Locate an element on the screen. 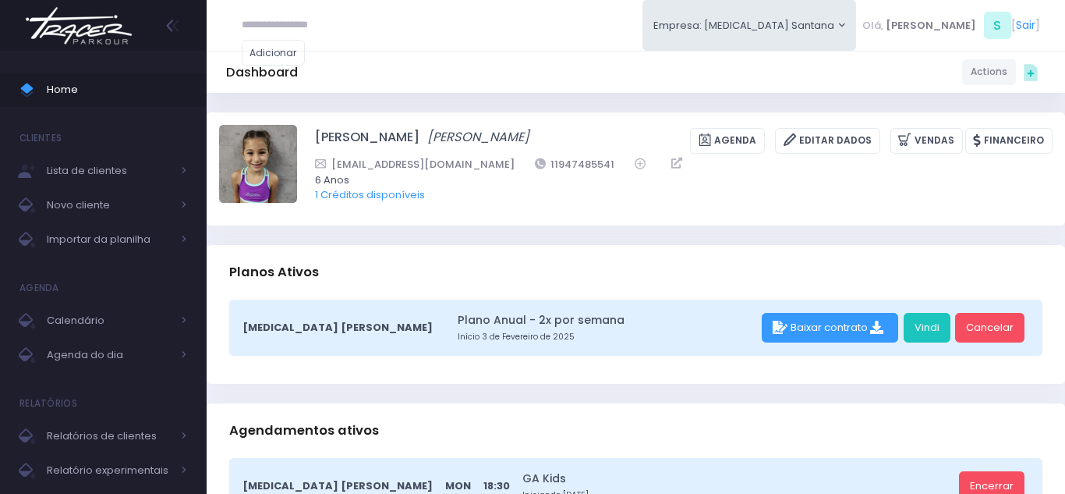 Image resolution: width=1065 pixels, height=494 pixels. h4: Agenda is located at coordinates (39, 288).